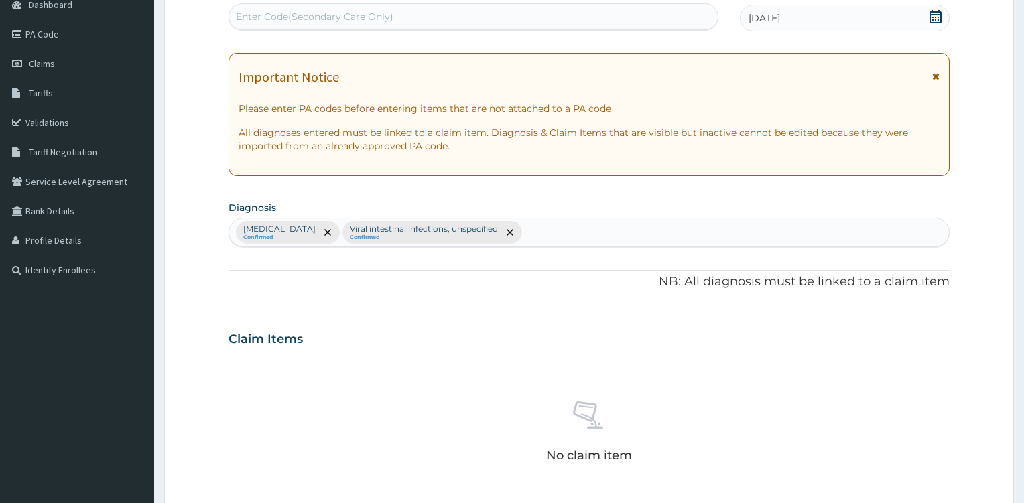  What do you see at coordinates (423, 229) in the screenshot?
I see `p: Viral intestinal infections, unspecified` at bounding box center [423, 229].